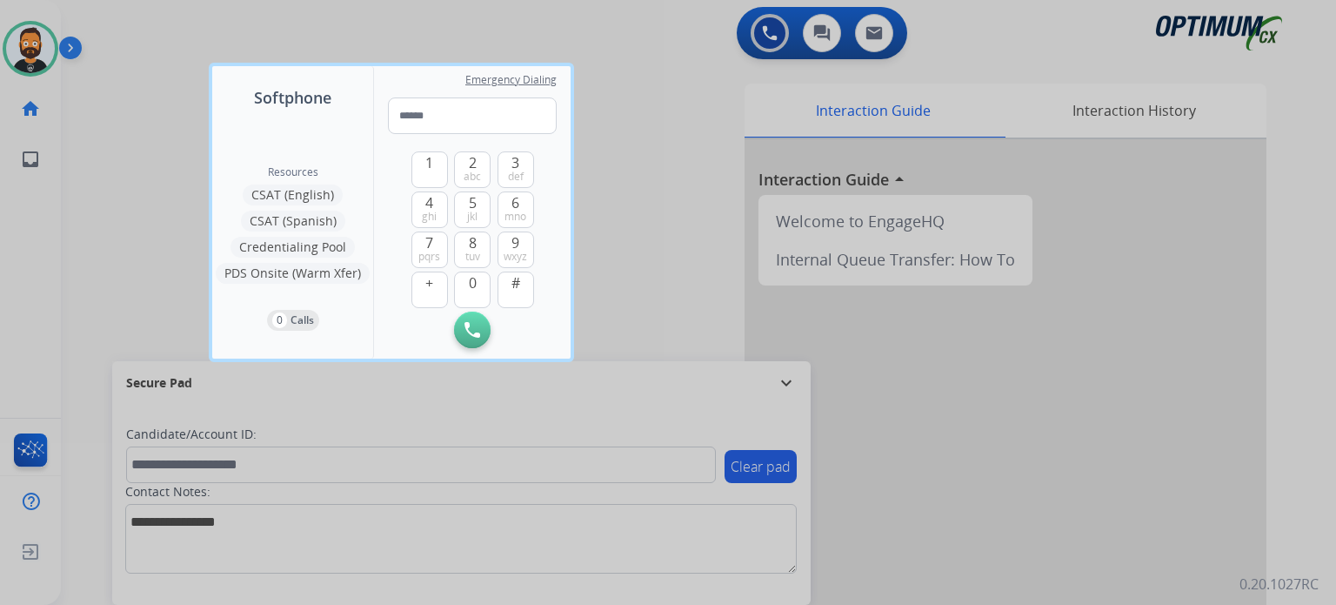 The width and height of the screenshot is (1336, 605). What do you see at coordinates (472, 330) in the screenshot?
I see `img: call-button` at bounding box center [472, 330].